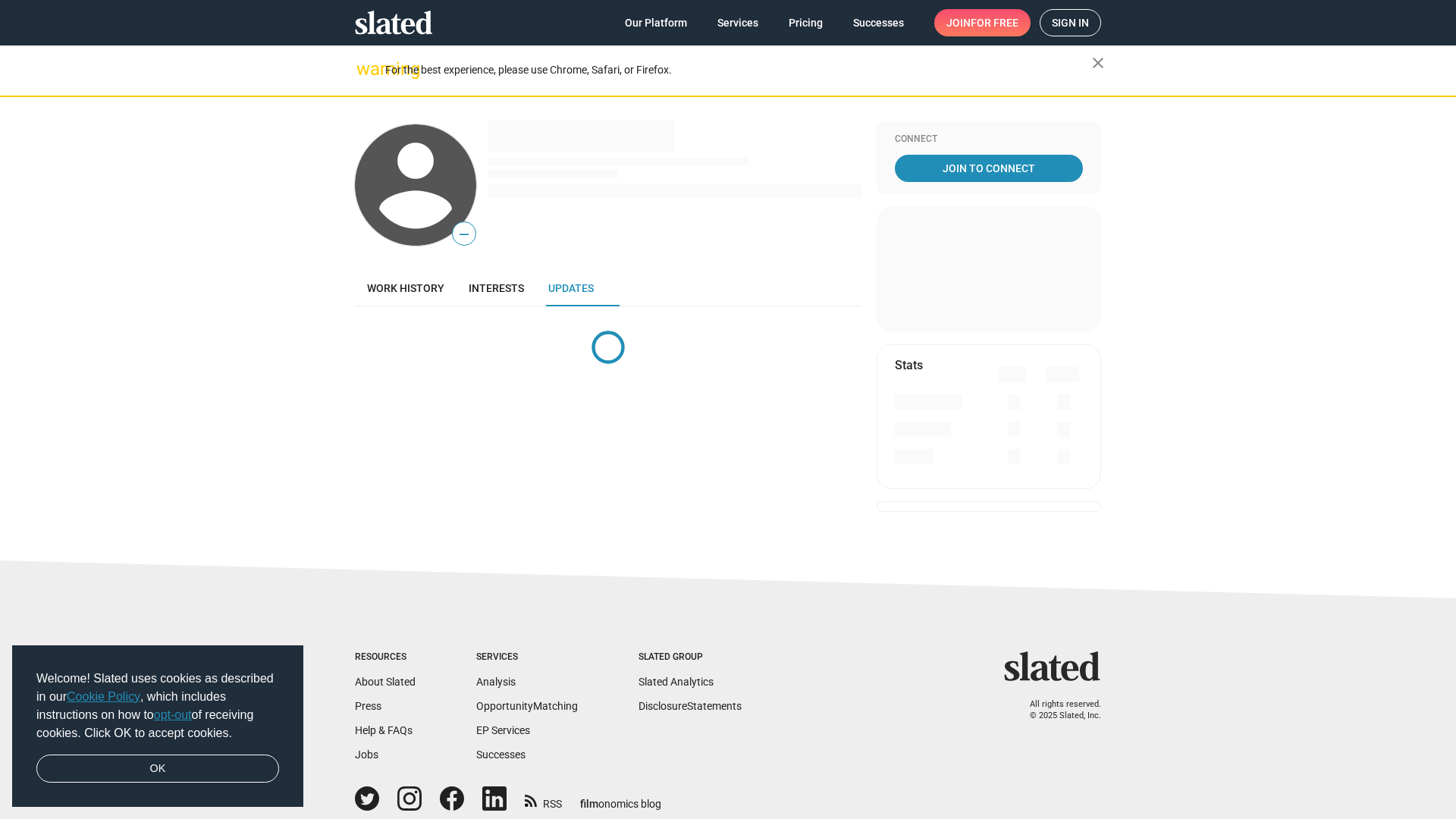  Describe the element at coordinates (655, 22) in the screenshot. I see `a: Our Platform` at that location.